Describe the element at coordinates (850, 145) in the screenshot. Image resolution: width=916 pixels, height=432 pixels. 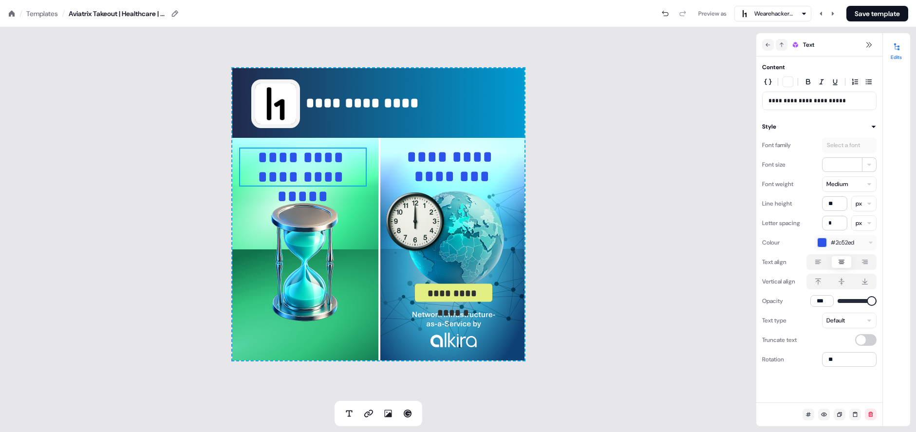
I see `button: Select a font` at that location.